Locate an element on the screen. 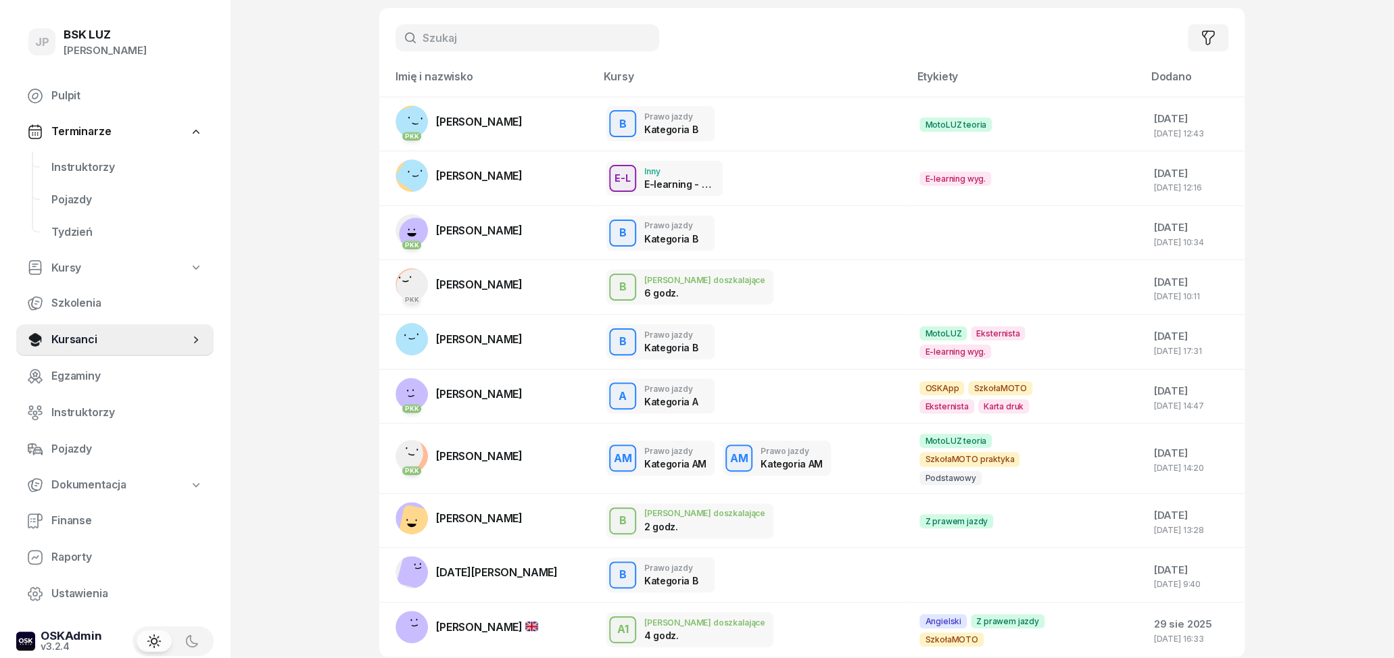  a: Szkolenia is located at coordinates (115, 303).